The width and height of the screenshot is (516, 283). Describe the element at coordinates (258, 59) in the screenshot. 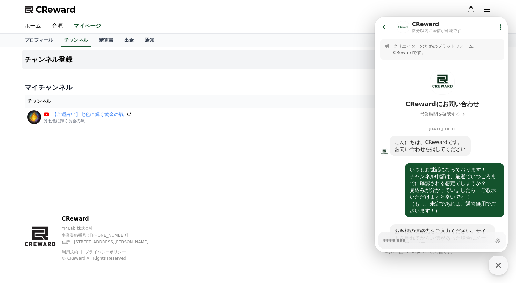

I see `button: チャンネル登録` at that location.